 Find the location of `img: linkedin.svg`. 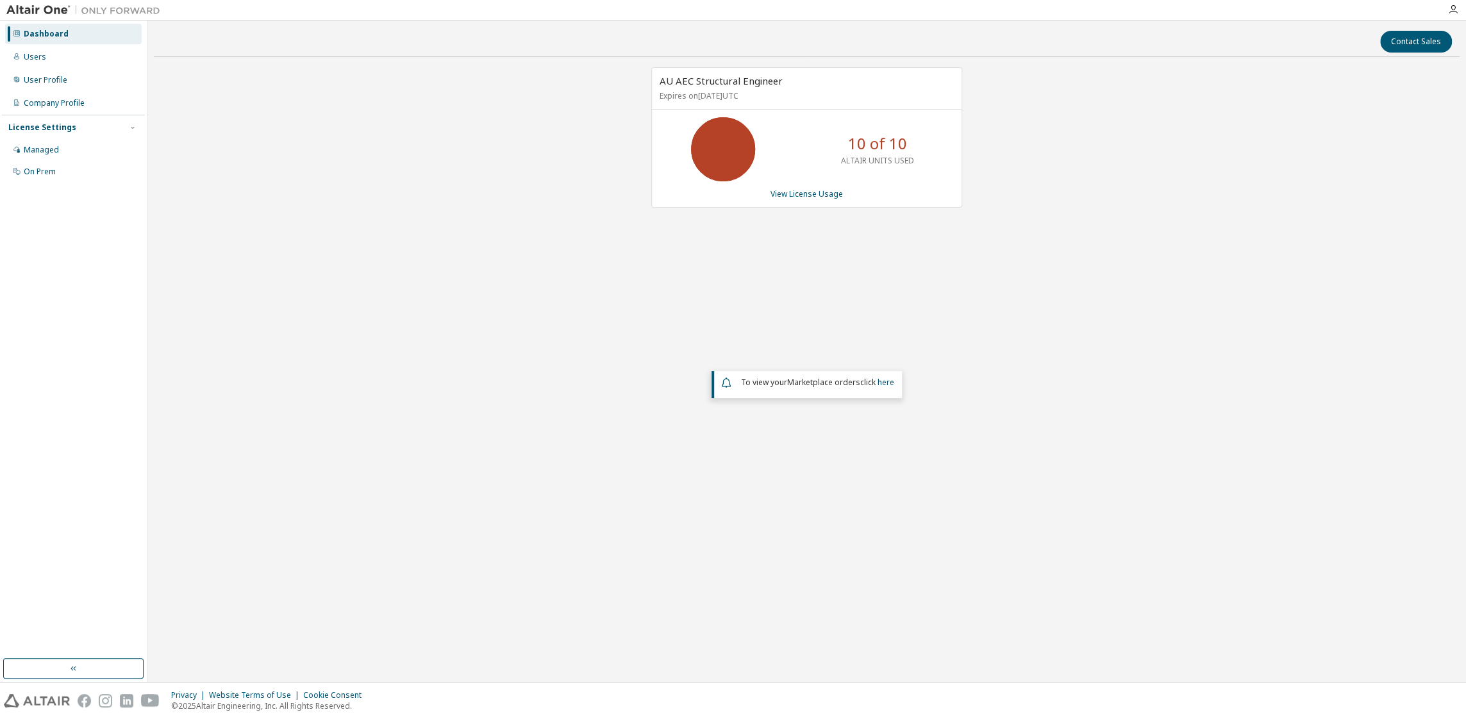

img: linkedin.svg is located at coordinates (126, 701).